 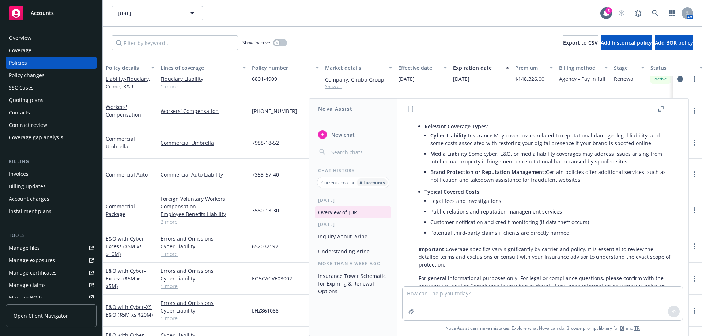 I want to click on div: Market details, so click(x=355, y=68).